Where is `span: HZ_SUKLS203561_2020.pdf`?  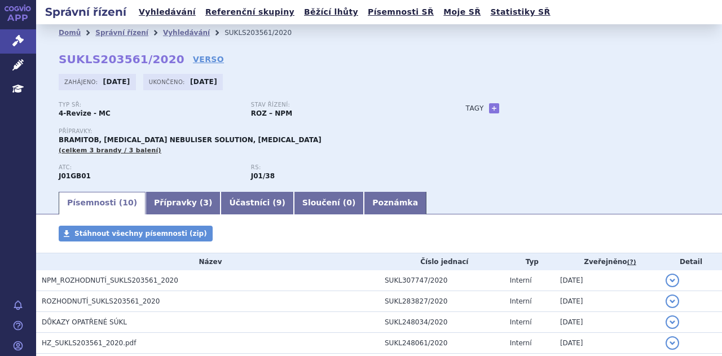 span: HZ_SUKLS203561_2020.pdf is located at coordinates (89, 343).